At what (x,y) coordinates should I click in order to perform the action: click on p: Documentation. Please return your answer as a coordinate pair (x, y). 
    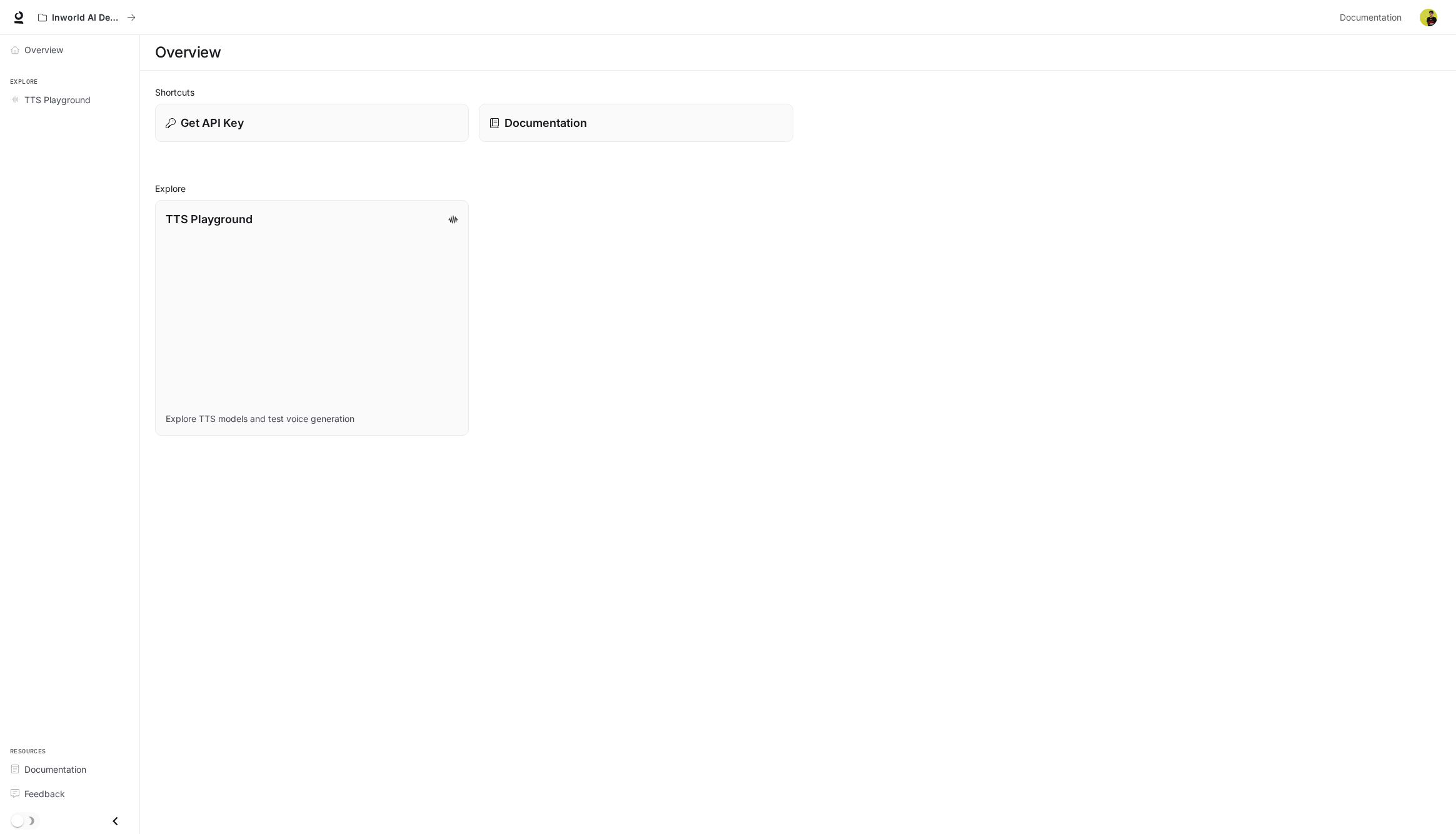
    Looking at the image, I should click on (546, 122).